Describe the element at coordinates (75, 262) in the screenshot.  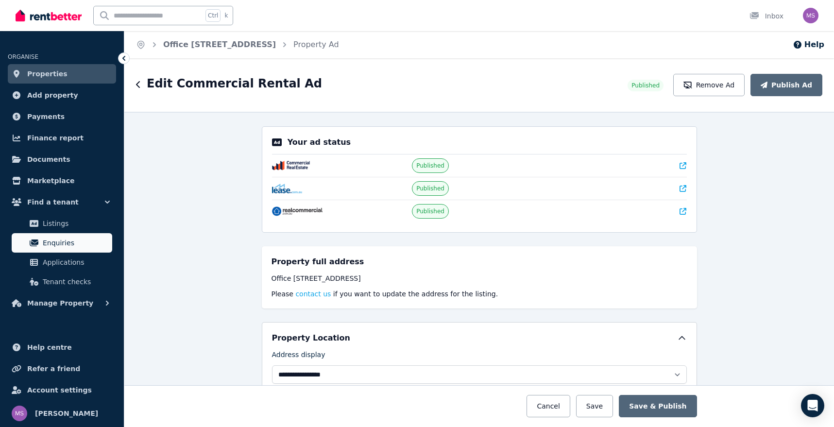
I see `span: Applications` at that location.